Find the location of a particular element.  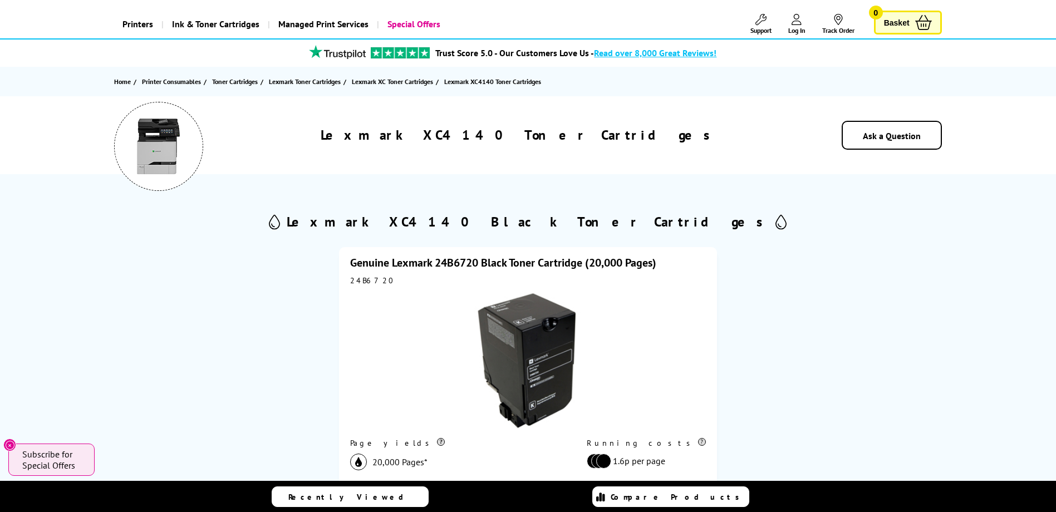

span: Ink & Toner Cartridges is located at coordinates (215, 24).